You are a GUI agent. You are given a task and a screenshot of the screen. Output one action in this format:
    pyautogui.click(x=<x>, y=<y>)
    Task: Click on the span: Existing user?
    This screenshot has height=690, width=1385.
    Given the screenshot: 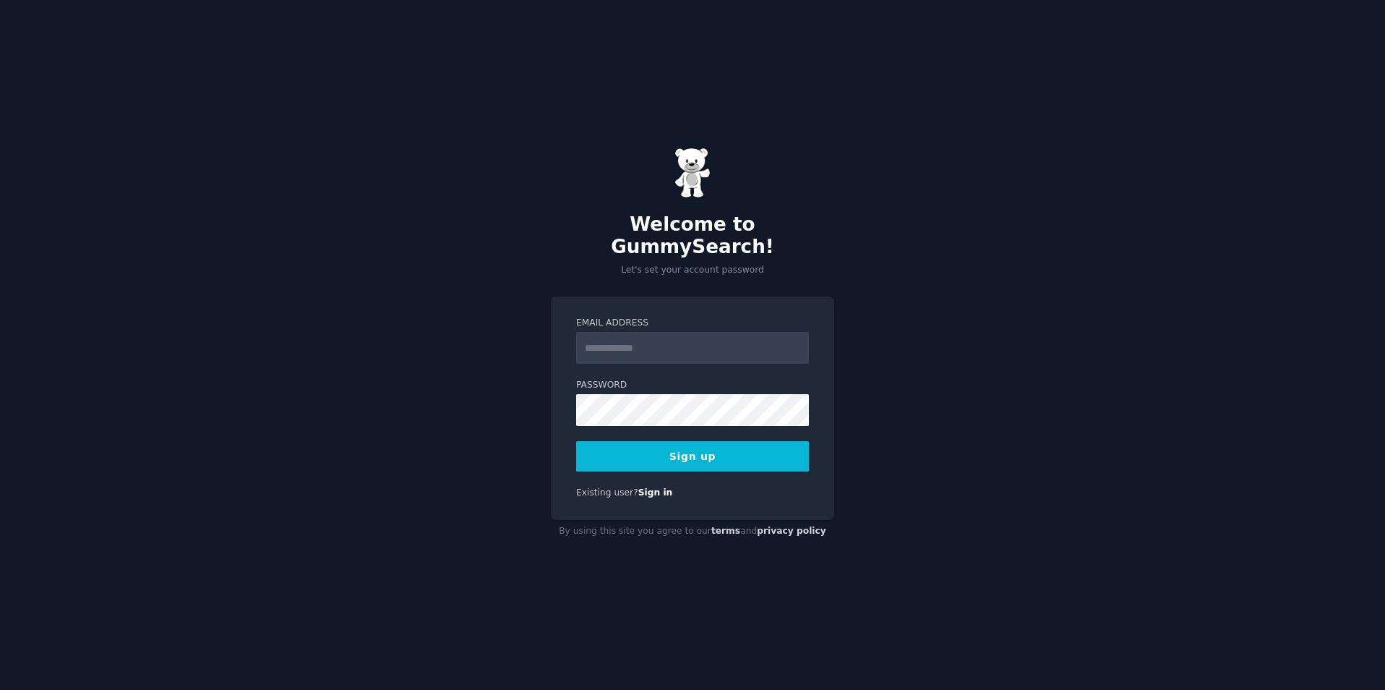 What is the action you would take?
    pyautogui.click(x=607, y=492)
    